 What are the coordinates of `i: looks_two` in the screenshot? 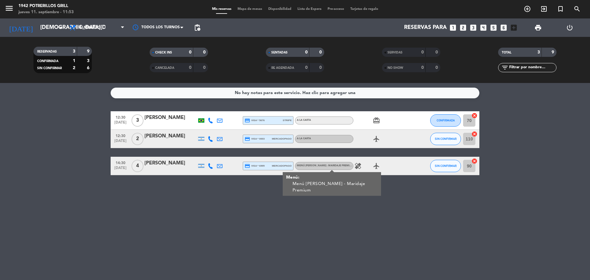 It's located at (463, 28).